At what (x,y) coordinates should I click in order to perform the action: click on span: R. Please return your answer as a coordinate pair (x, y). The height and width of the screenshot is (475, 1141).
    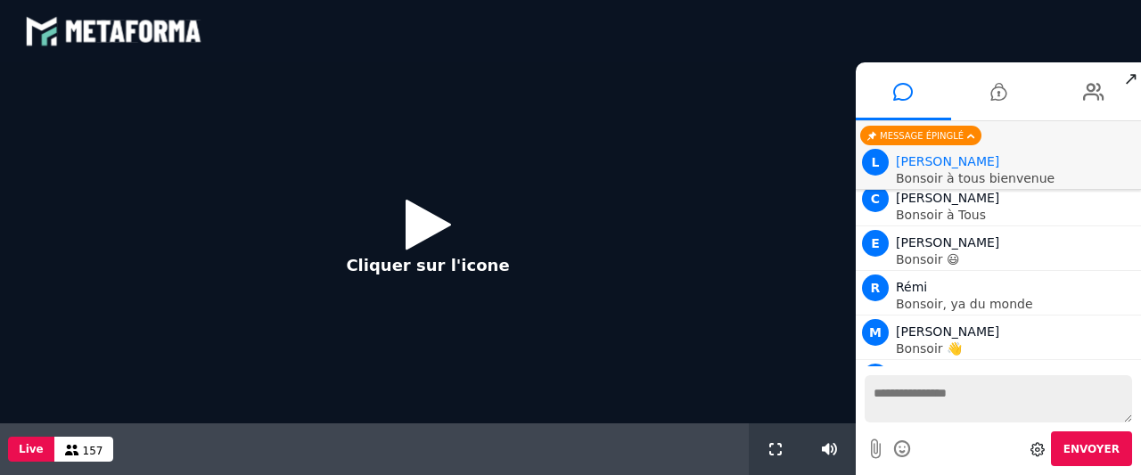
    Looking at the image, I should click on (875, 288).